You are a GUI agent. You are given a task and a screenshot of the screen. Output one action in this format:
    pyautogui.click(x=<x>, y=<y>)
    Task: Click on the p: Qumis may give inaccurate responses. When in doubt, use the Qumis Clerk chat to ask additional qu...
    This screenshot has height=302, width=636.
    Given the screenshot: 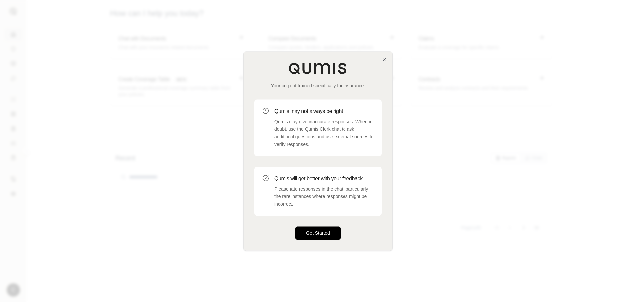 What is the action you would take?
    pyautogui.click(x=324, y=133)
    